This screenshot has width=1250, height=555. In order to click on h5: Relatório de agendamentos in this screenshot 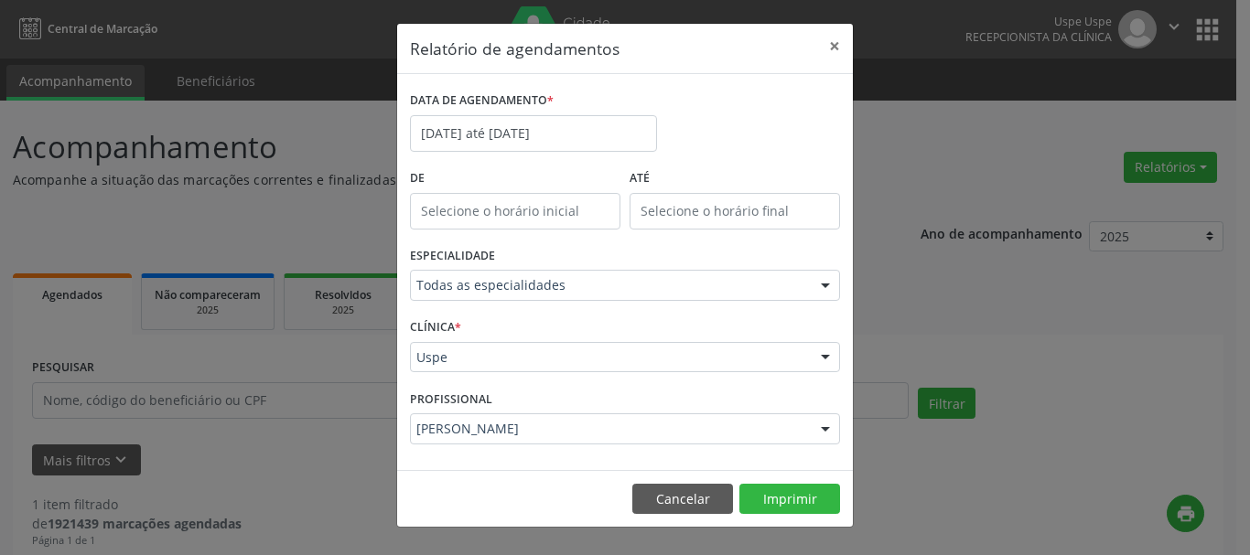, I will do `click(514, 49)`.